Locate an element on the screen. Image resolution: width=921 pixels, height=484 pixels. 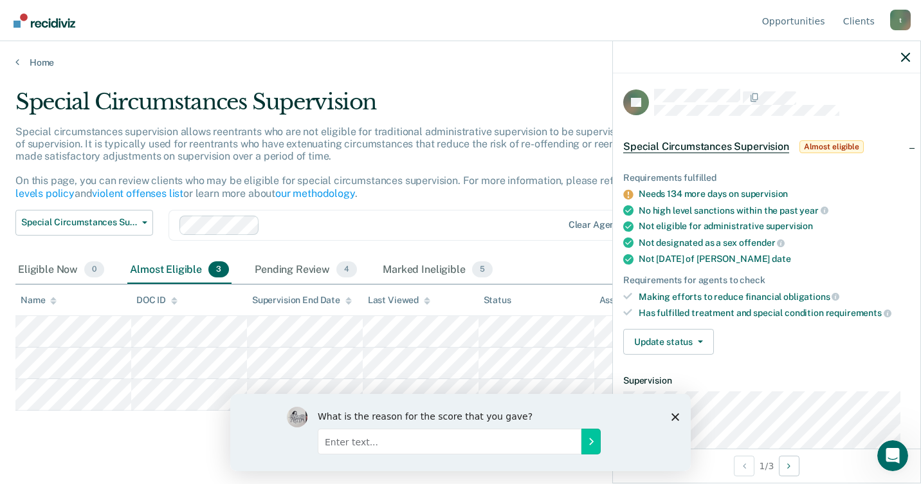
div: No high level sanctions within the past is located at coordinates (775, 210).